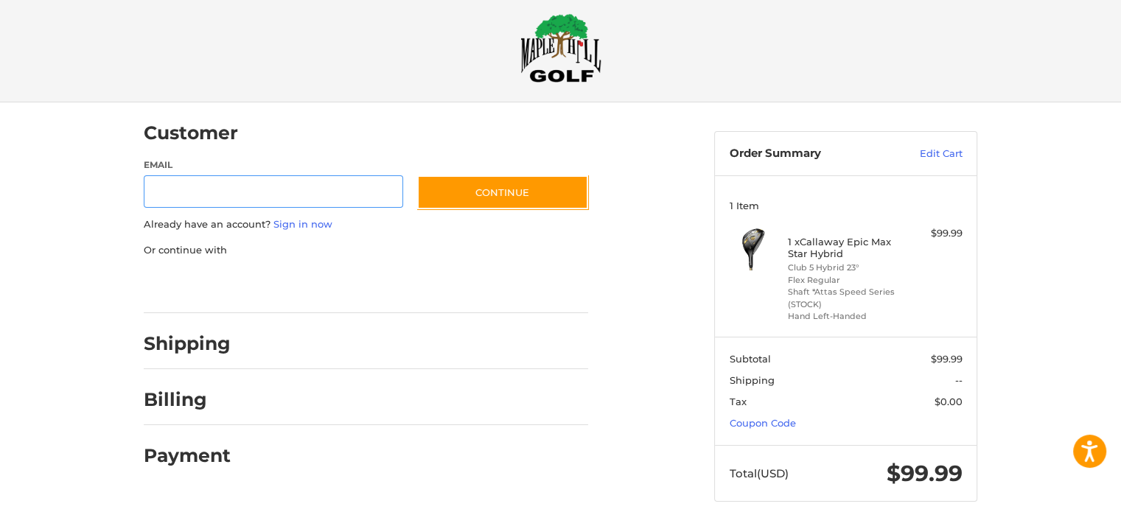 This screenshot has width=1121, height=512. Describe the element at coordinates (844, 268) in the screenshot. I see `li: Club 5 Hybrid 23°` at that location.